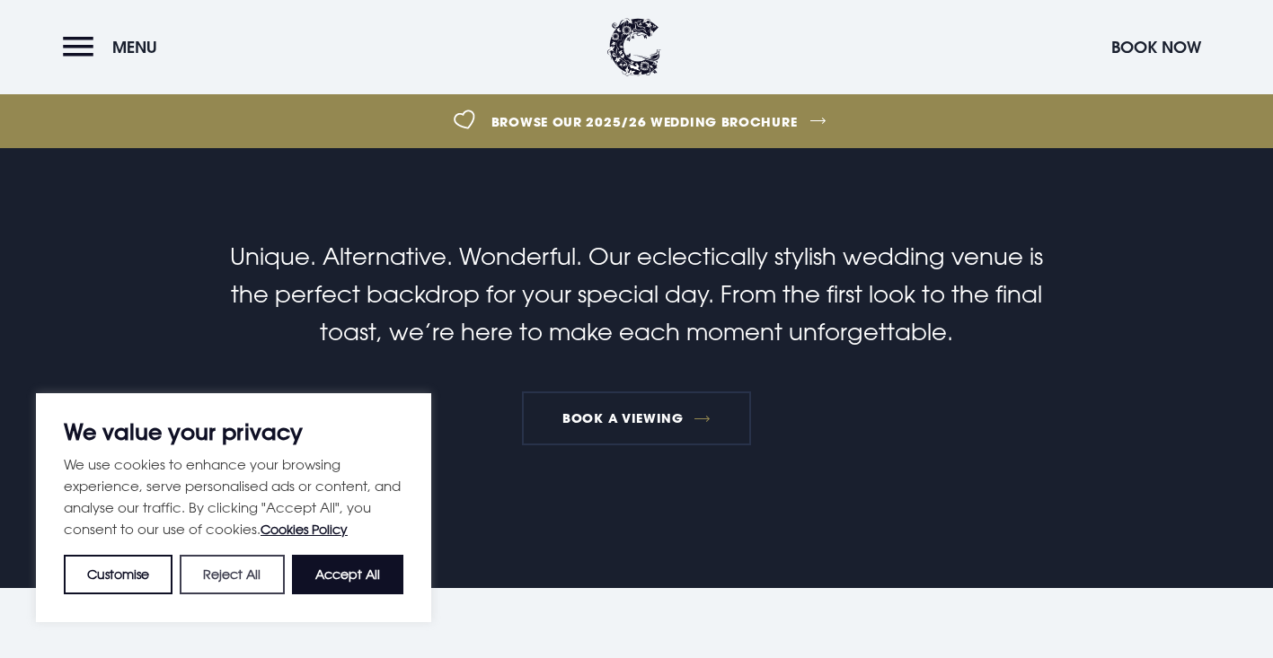 Image resolution: width=1273 pixels, height=658 pixels. I want to click on button: Accept All, so click(348, 575).